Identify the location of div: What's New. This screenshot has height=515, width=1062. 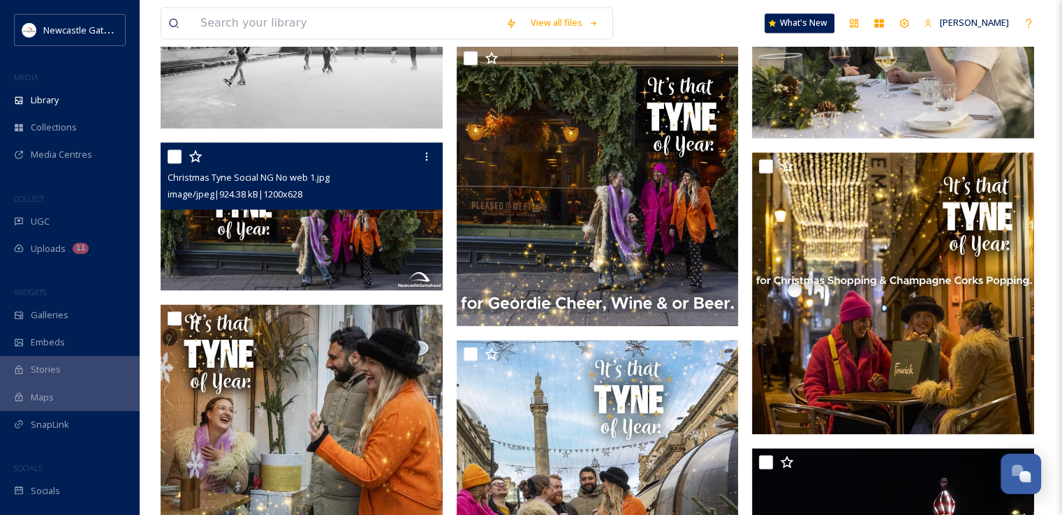
(800, 23).